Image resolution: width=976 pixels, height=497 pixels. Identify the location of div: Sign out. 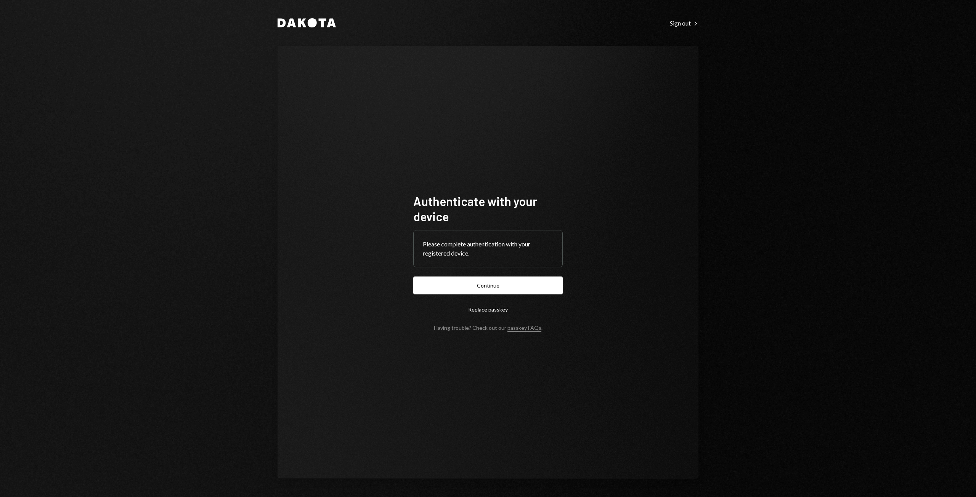
(684, 23).